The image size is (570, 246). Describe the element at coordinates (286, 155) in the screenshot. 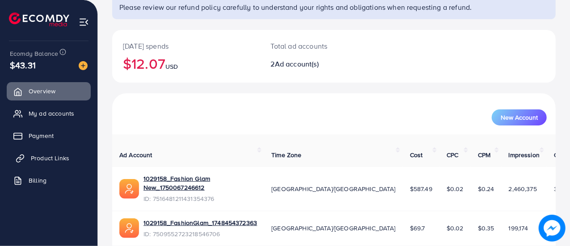

I see `span: Time Zone` at that location.